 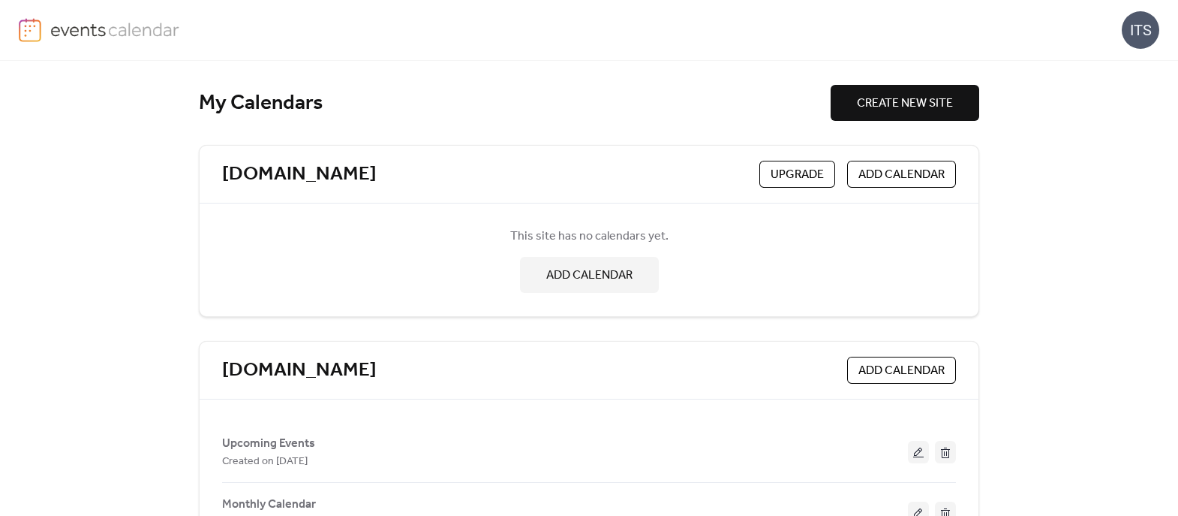 I want to click on button: CREATE NEW SITE, so click(x=905, y=103).